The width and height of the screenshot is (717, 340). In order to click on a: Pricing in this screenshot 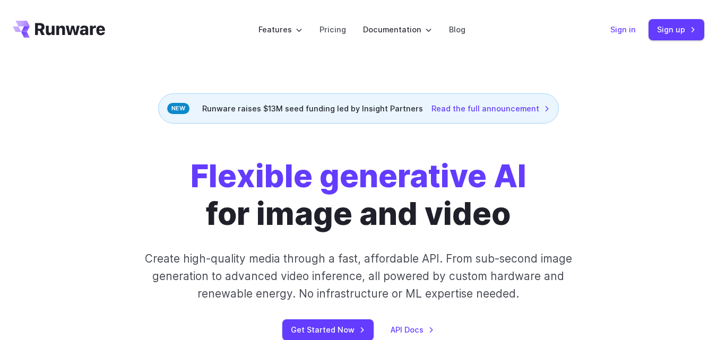, I will do `click(333, 29)`.